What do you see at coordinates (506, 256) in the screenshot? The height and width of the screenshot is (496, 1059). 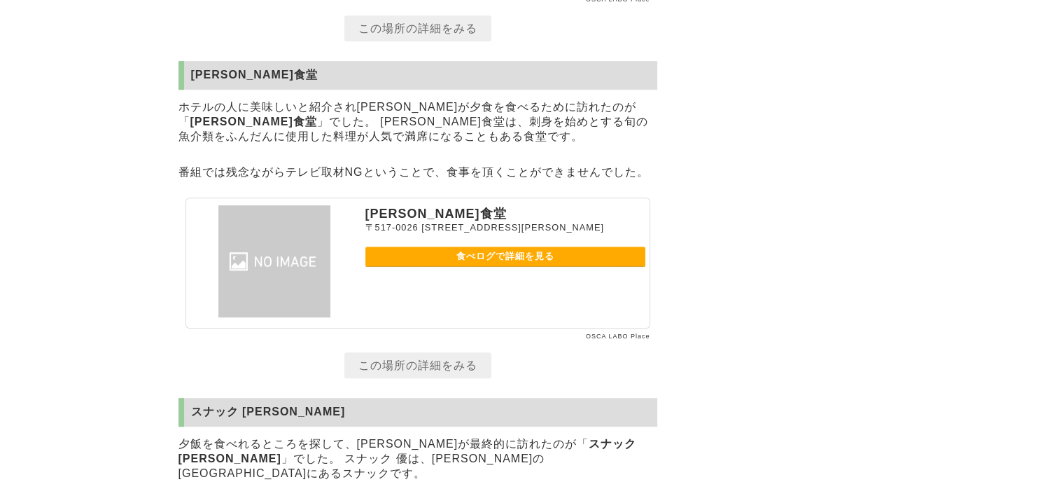 I see `a: 食べログで詳細を見る` at bounding box center [506, 256].